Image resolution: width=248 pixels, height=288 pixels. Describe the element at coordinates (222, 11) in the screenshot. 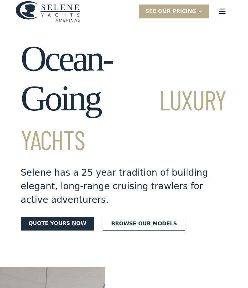

I see `div: menu` at that location.